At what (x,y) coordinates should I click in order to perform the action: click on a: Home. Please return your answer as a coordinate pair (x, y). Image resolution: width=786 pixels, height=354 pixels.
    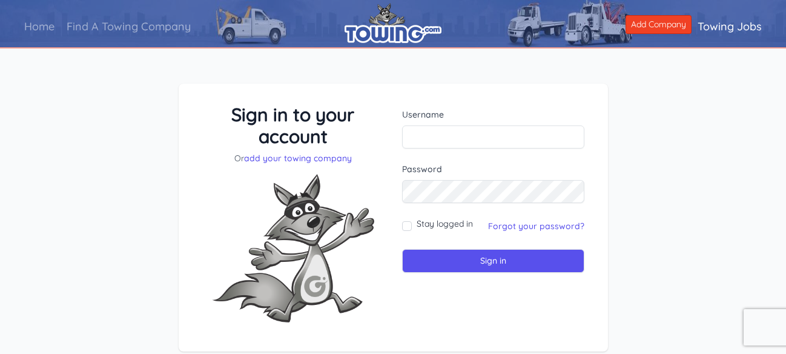
    Looking at the image, I should click on (39, 26).